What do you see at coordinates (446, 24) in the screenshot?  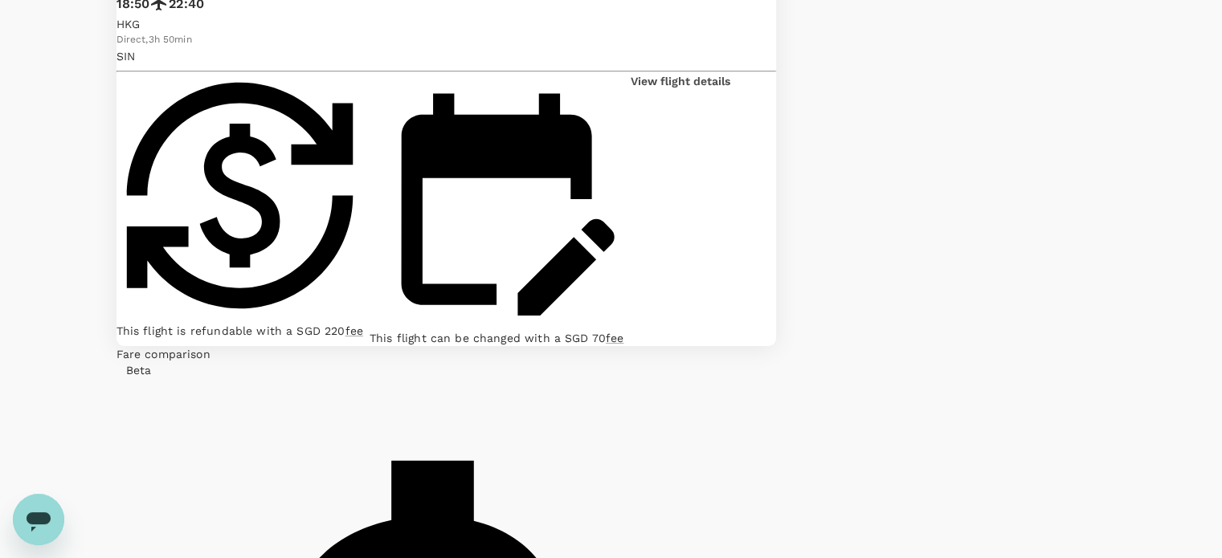 I see `p: HKG` at bounding box center [446, 24].